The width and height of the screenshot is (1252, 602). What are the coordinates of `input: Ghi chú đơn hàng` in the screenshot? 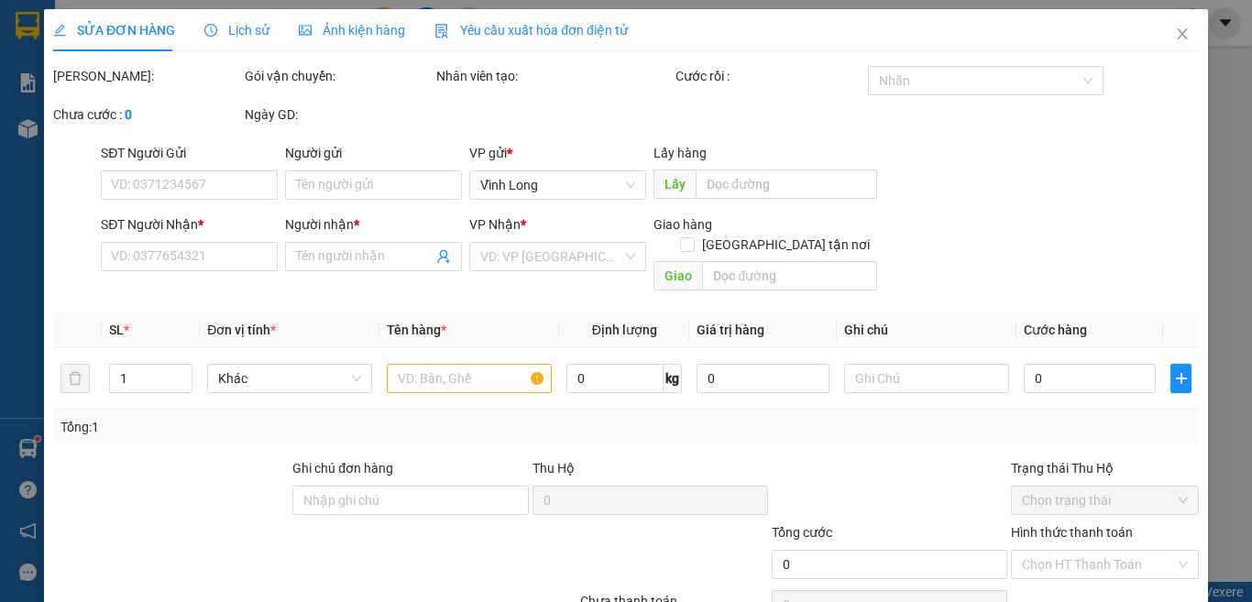 It's located at (410, 500).